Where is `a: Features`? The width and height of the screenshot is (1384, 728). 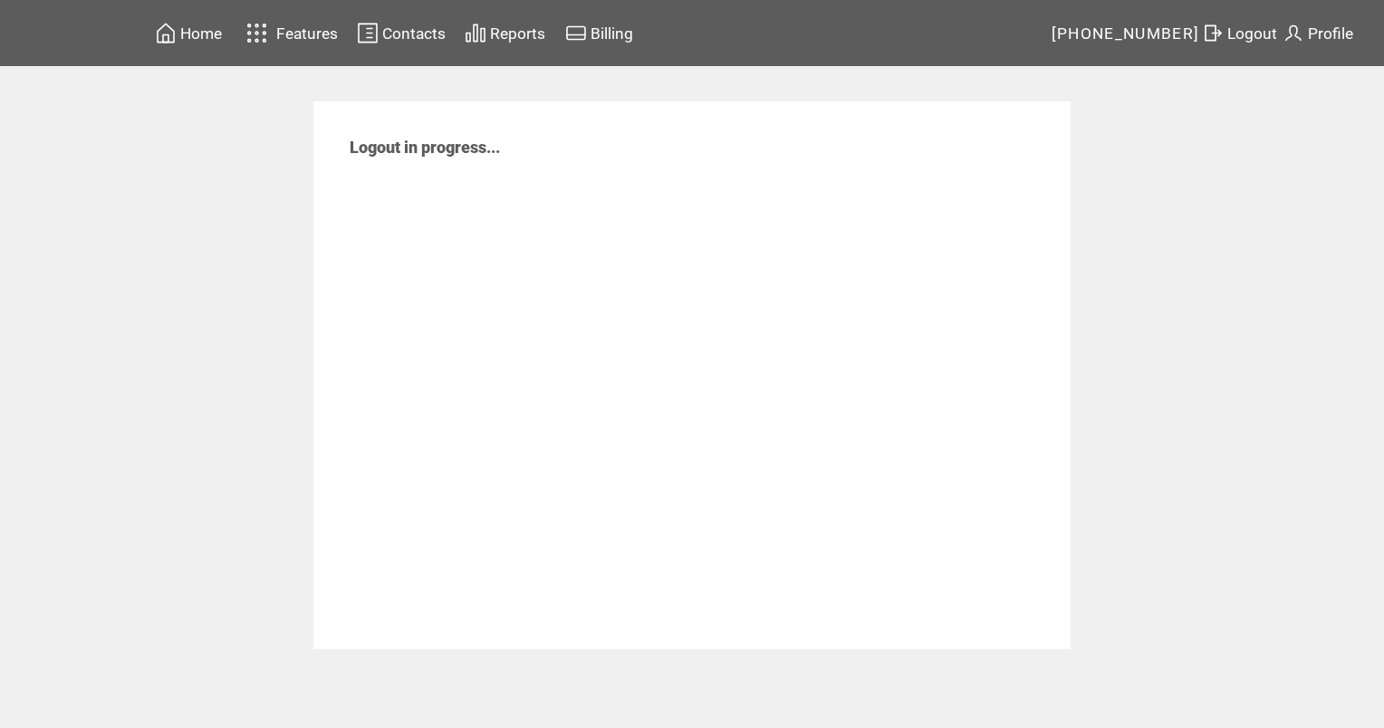
a: Features is located at coordinates (289, 33).